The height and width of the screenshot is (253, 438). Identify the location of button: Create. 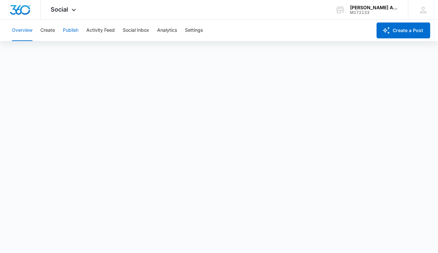
(48, 30).